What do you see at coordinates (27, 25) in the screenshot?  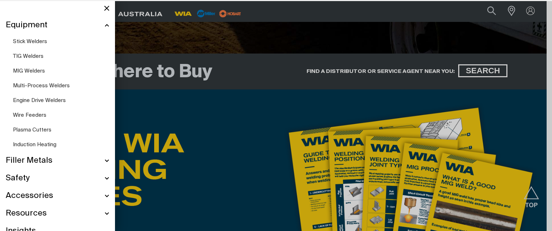 I see `span: Equipment` at bounding box center [27, 25].